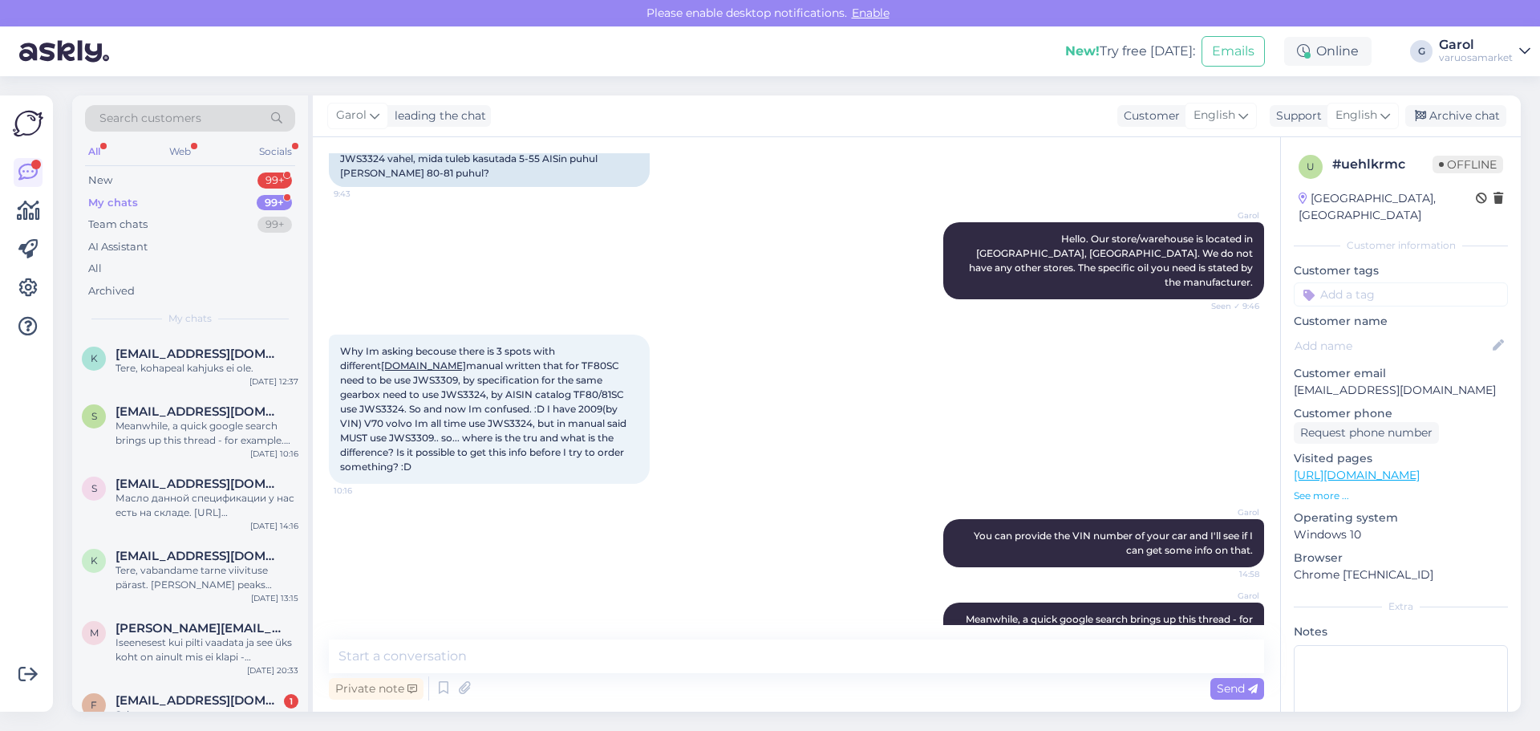  I want to click on span: kevinbekker15@gmail.com, so click(199, 354).